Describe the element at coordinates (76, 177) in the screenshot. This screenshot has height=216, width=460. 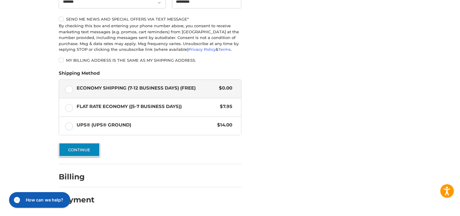
I see `h2: Billing` at that location.